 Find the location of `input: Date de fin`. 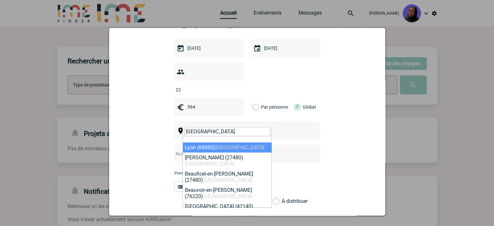

input: Date de fin is located at coordinates (285, 48).